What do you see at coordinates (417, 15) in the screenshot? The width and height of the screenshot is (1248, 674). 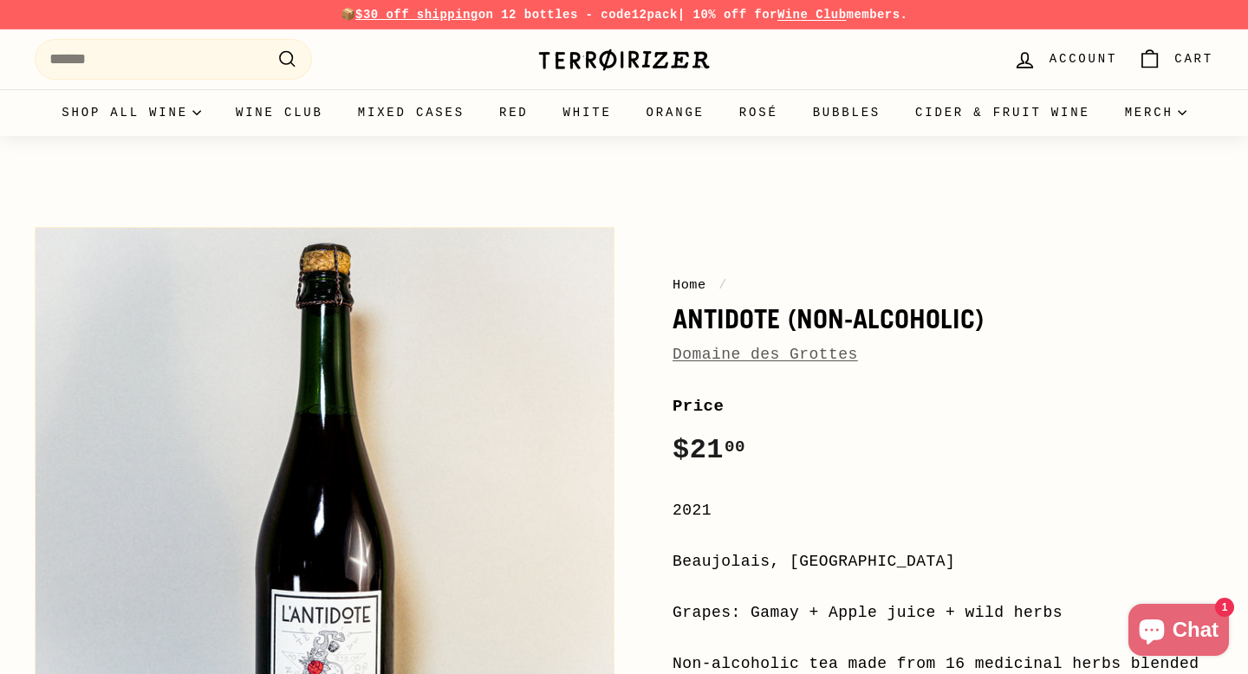 I see `span: $30 off shipping` at bounding box center [417, 15].